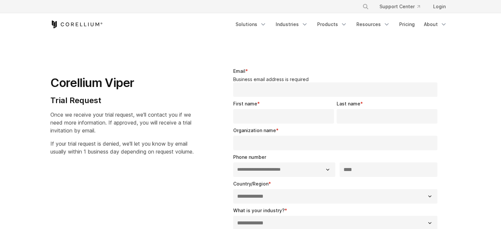 This screenshot has width=501, height=229. Describe the element at coordinates (435, 24) in the screenshot. I see `a: About` at that location.